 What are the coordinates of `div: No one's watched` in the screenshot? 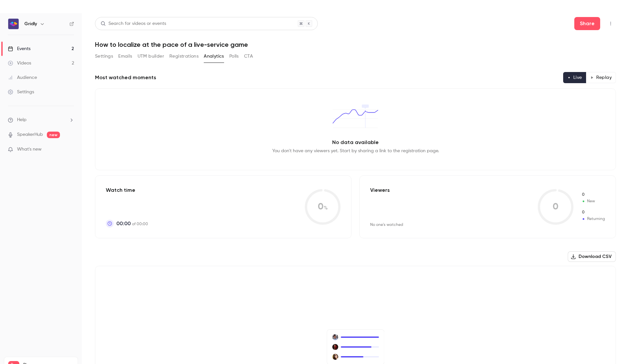 It's located at (386, 225).